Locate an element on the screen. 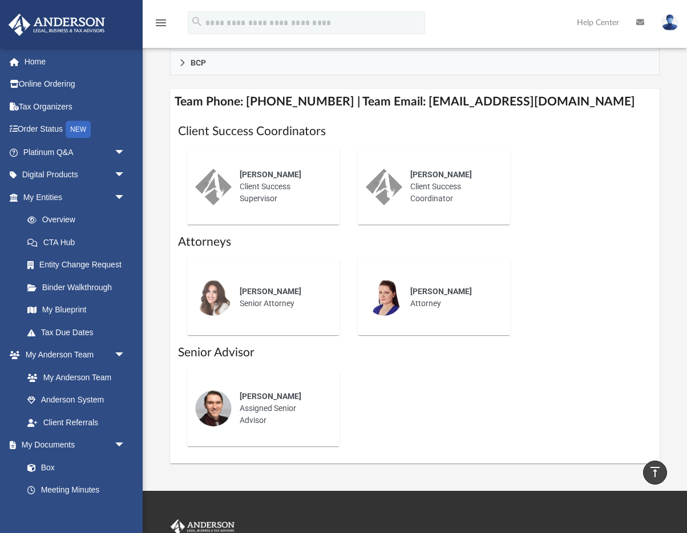 This screenshot has width=687, height=533. div: Assigned Senior Advisor is located at coordinates (281, 408).